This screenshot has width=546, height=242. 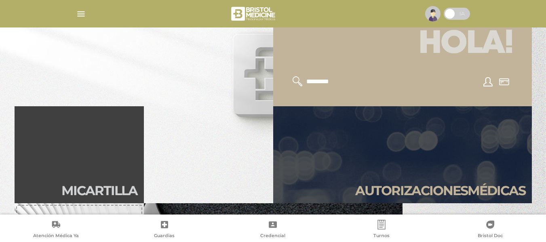 What do you see at coordinates (56, 236) in the screenshot?
I see `span: Atención Médica Ya` at bounding box center [56, 236].